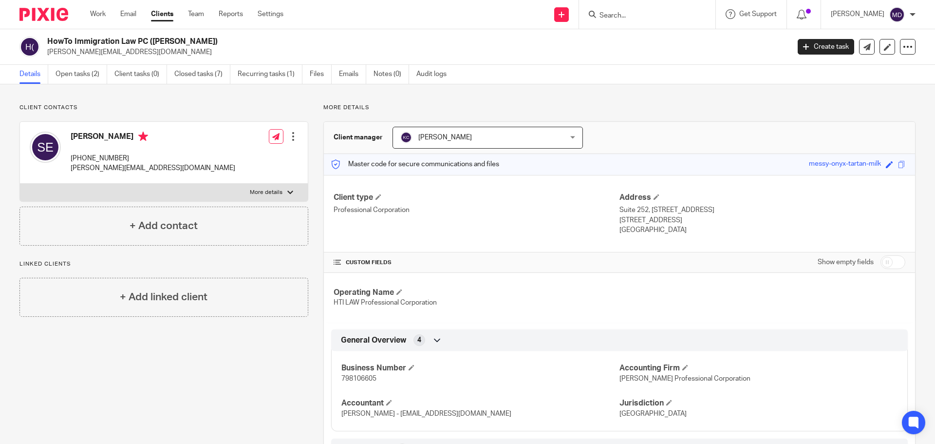 Image resolution: width=935 pixels, height=444 pixels. I want to click on span: General Overview, so click(374, 340).